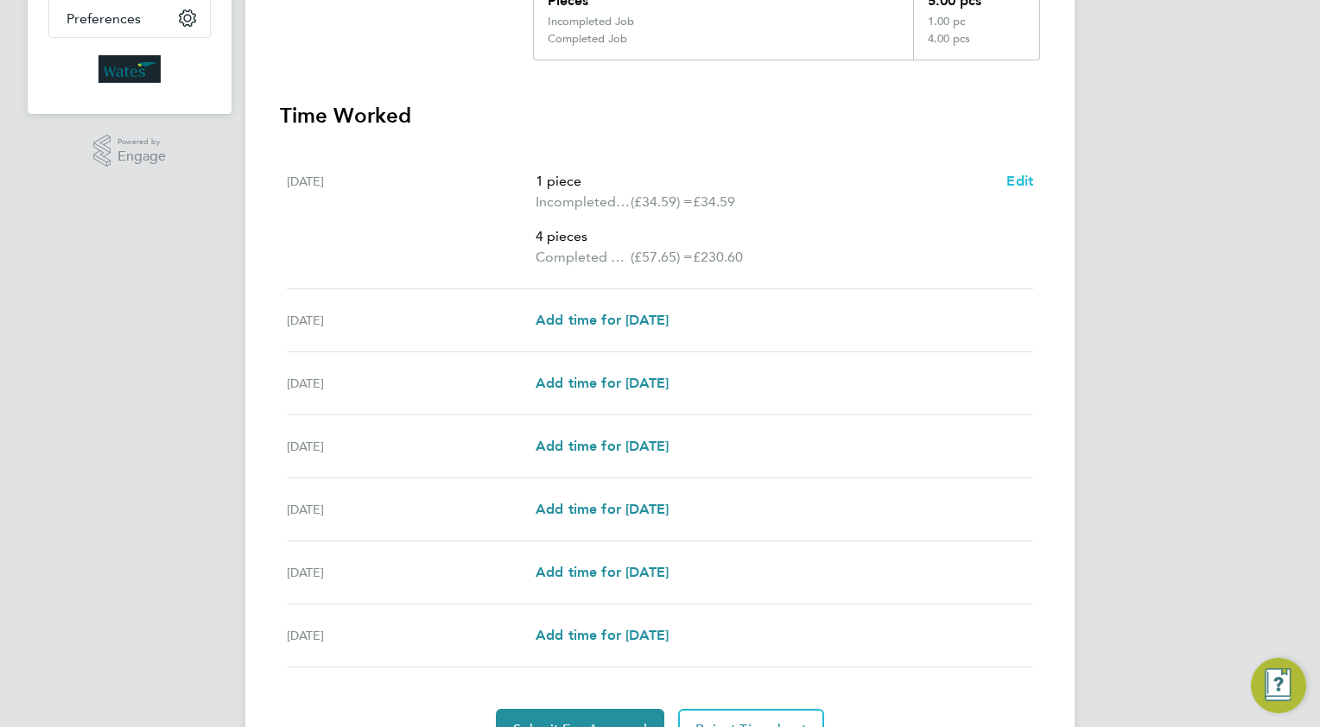  What do you see at coordinates (104, 18) in the screenshot?
I see `span: Preferences` at bounding box center [104, 18].